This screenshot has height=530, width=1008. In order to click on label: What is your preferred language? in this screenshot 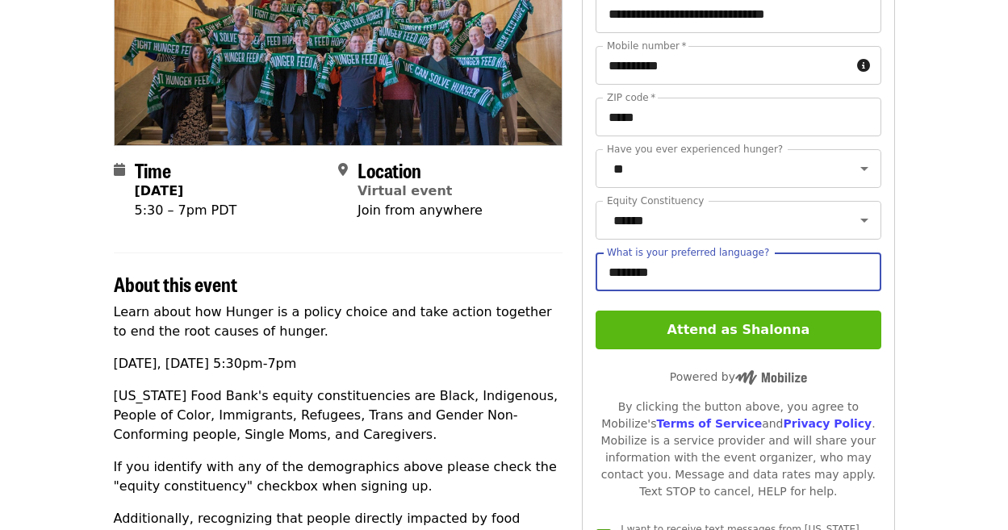, I will do `click(687, 253)`.